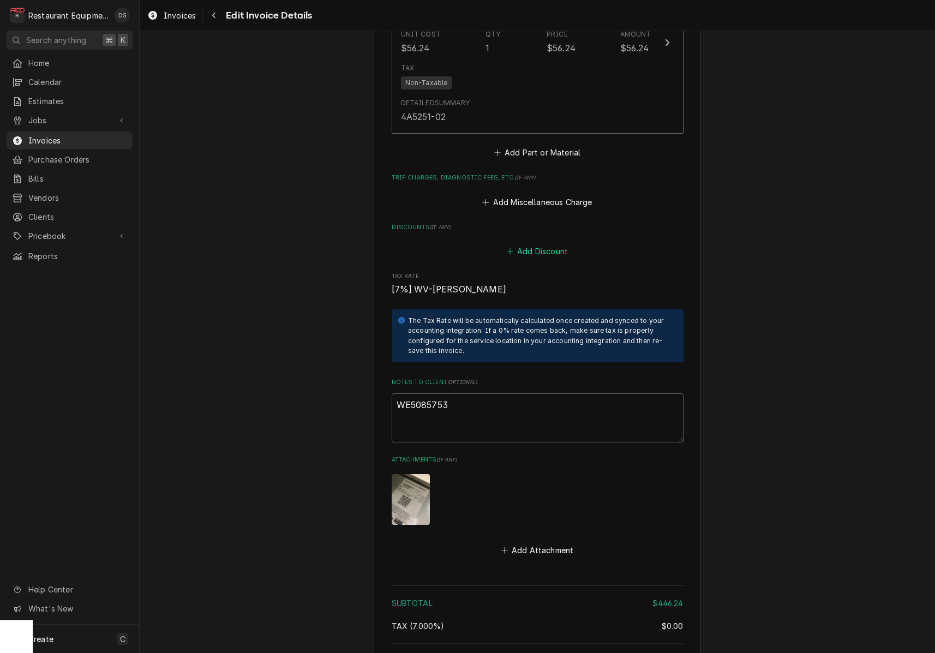  Describe the element at coordinates (77, 609) in the screenshot. I see `span: What's New` at that location.